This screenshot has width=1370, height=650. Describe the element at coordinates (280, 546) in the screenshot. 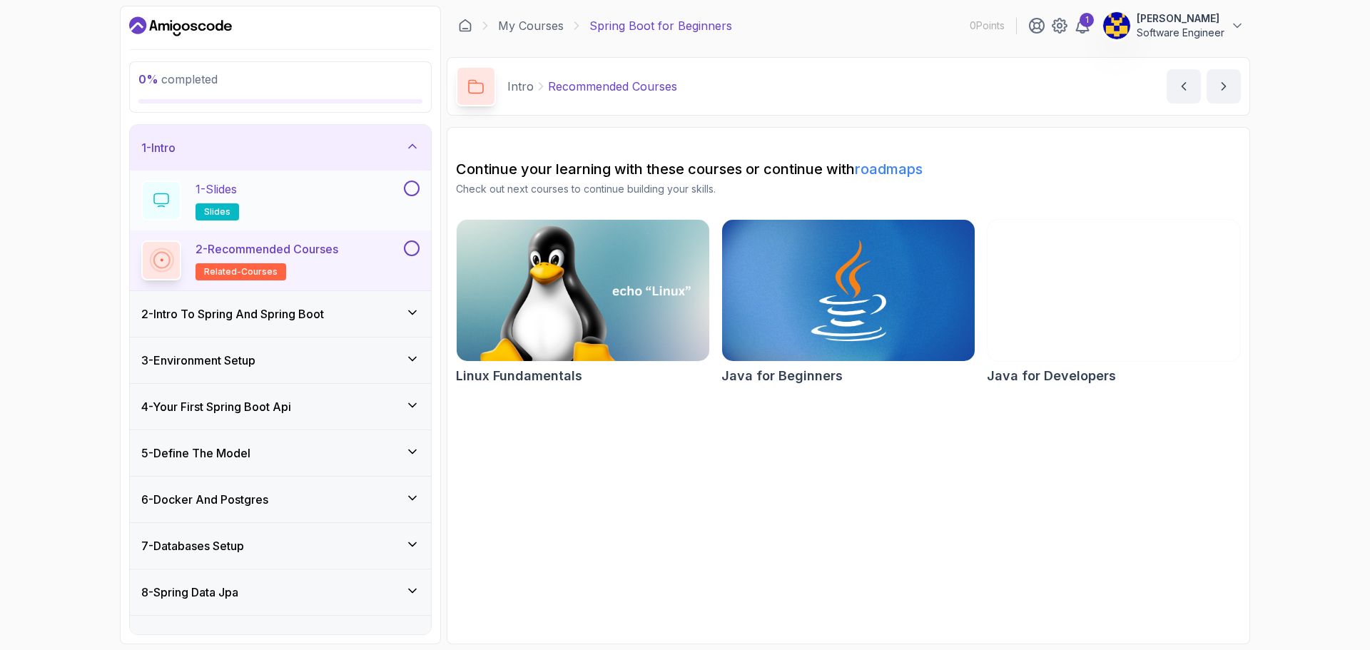

I see `button: 7-Databases Setup` at that location.